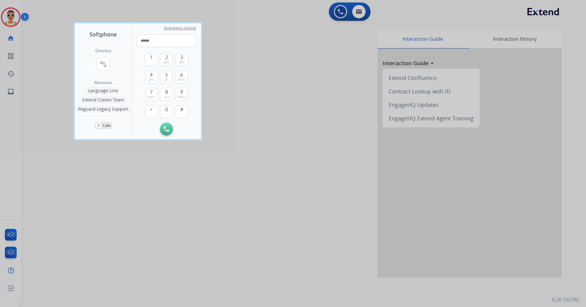 The image size is (586, 307). I want to click on button: 9wxyz, so click(182, 94).